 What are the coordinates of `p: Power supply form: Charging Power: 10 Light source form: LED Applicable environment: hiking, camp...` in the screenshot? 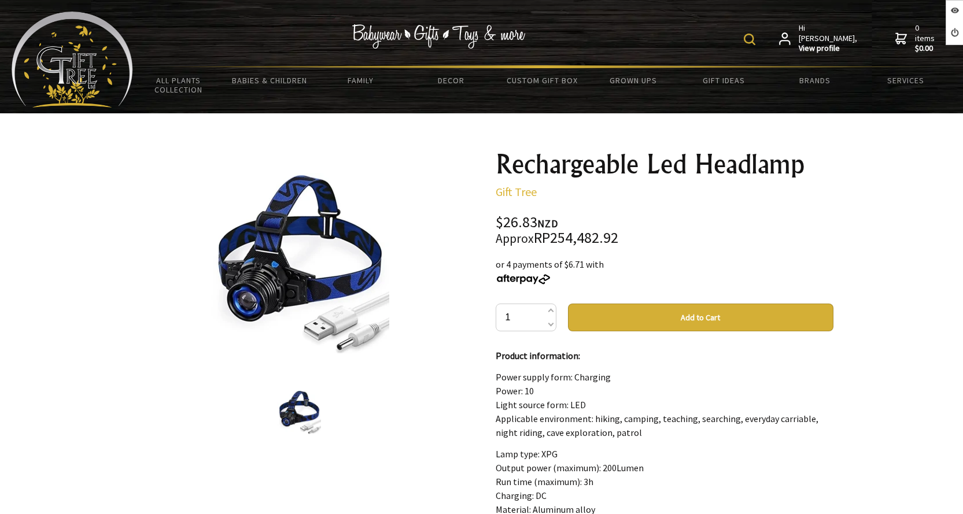 It's located at (665, 405).